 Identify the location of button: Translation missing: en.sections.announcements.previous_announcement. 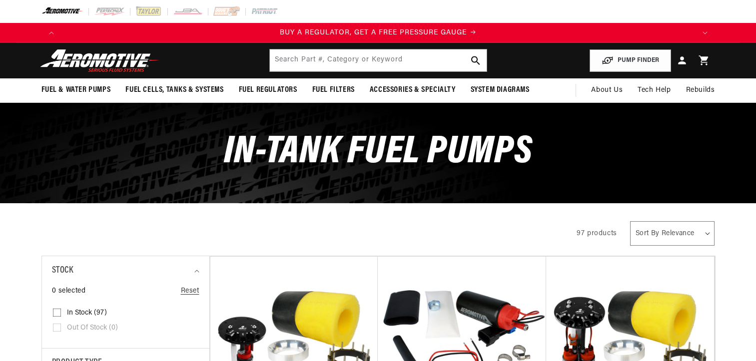
(51, 33).